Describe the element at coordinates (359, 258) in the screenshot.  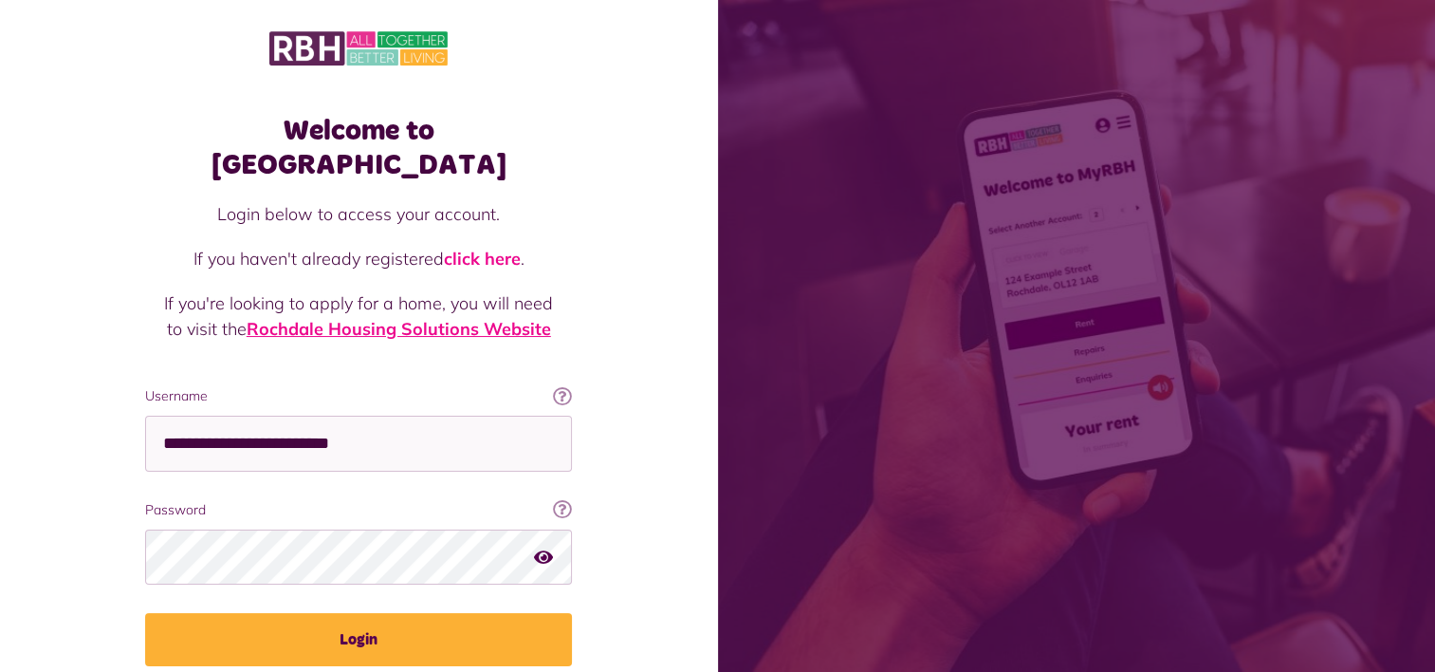
I see `p: If you haven't already registered .` at that location.